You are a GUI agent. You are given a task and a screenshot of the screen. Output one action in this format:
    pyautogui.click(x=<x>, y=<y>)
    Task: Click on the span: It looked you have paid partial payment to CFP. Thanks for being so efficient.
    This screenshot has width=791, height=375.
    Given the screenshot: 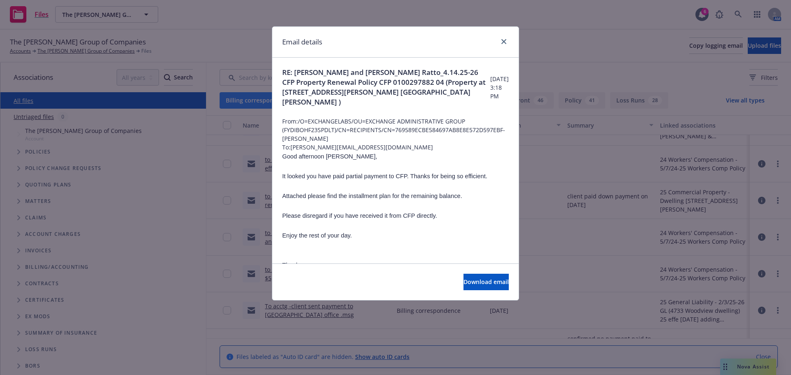 What is the action you would take?
    pyautogui.click(x=385, y=176)
    